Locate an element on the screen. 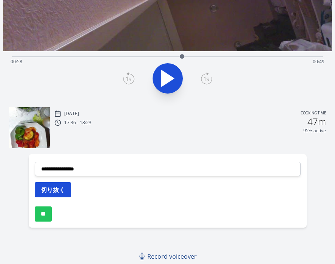 The height and width of the screenshot is (264, 335). span: Record voiceover is located at coordinates (172, 256).